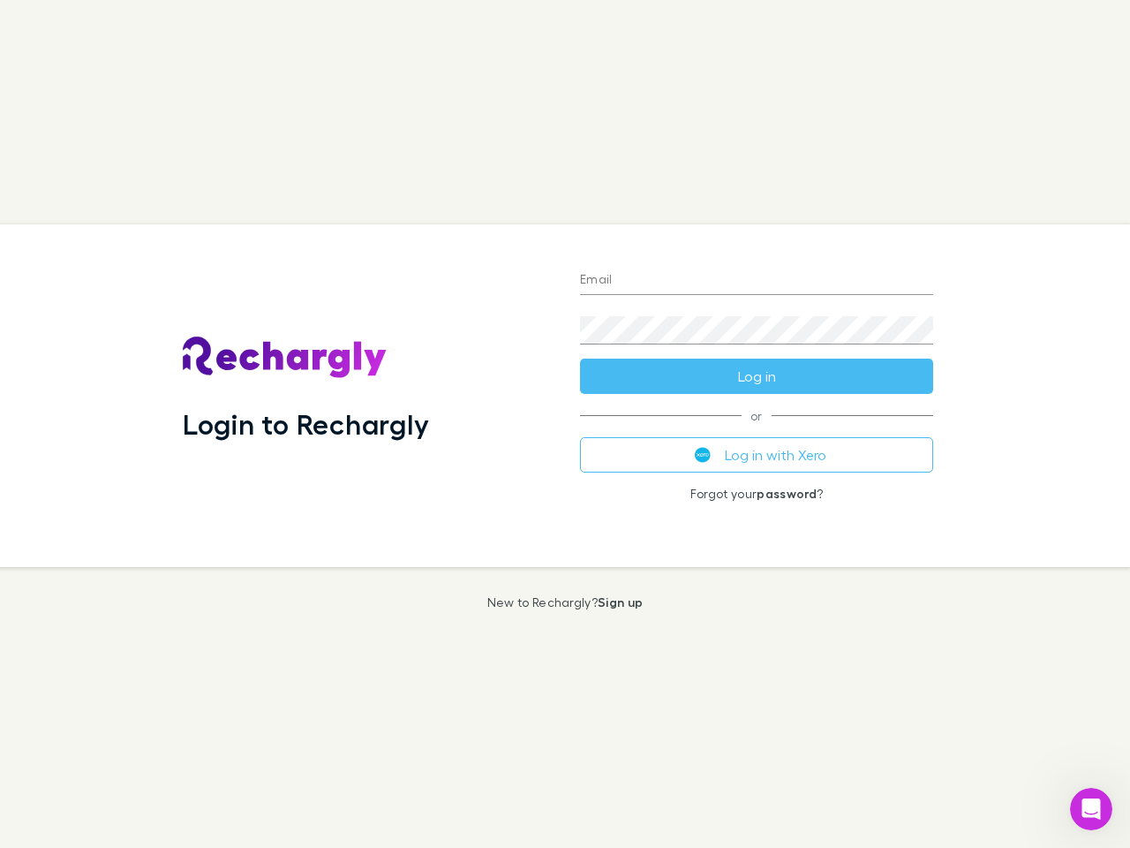  What do you see at coordinates (565, 602) in the screenshot?
I see `p: New to Rechargly?` at bounding box center [565, 602].